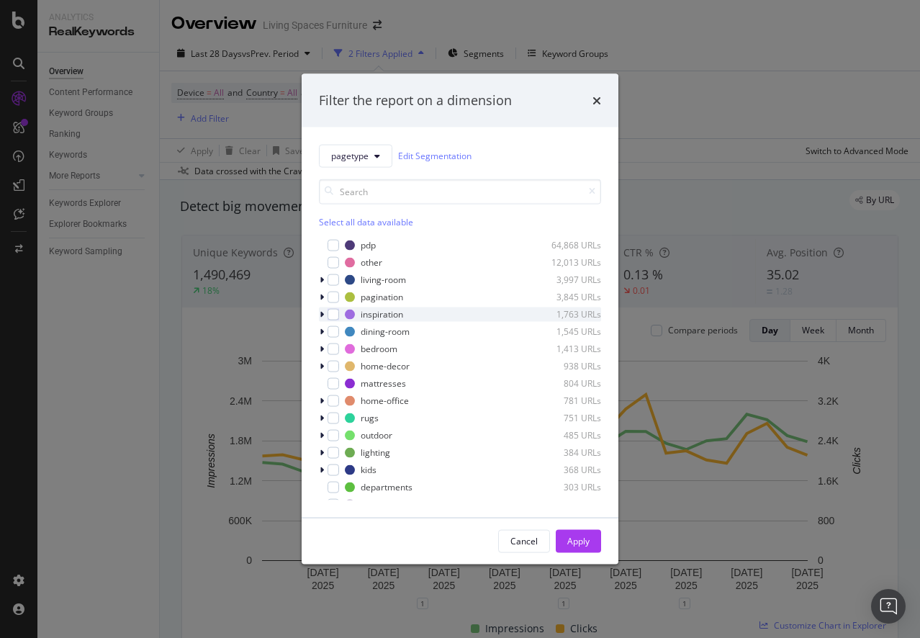 The image size is (920, 638). What do you see at coordinates (566, 469) in the screenshot?
I see `div: 368 URLs` at bounding box center [566, 469].